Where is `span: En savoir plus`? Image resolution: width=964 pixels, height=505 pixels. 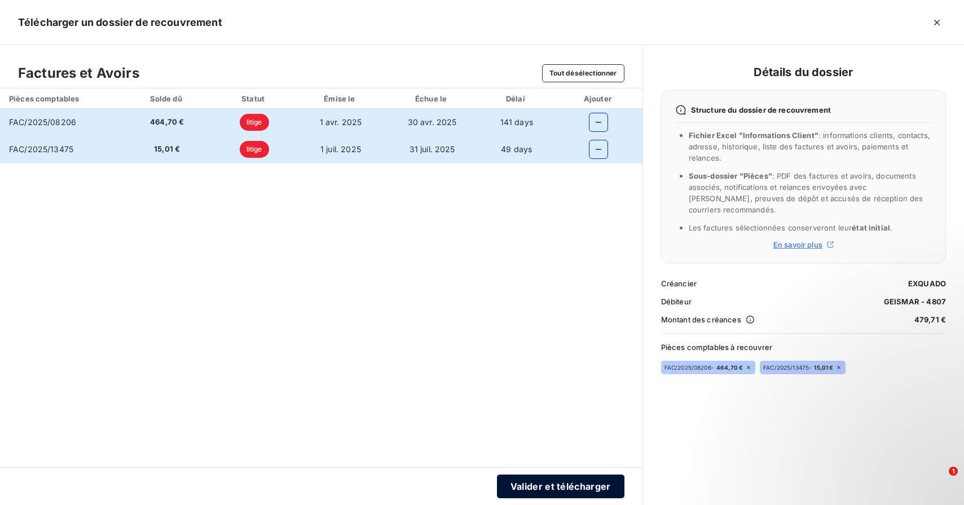
span: En savoir plus is located at coordinates (797, 245).